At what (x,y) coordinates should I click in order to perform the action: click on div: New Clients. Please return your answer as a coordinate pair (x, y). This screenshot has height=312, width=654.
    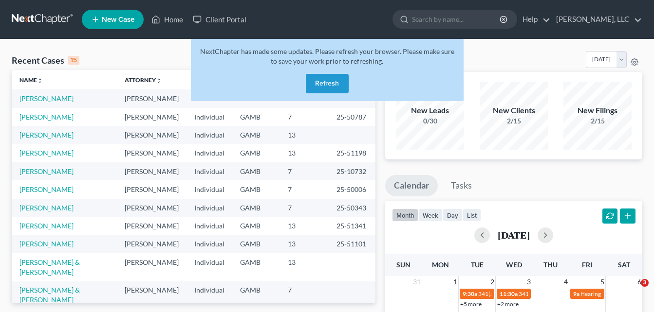
    Looking at the image, I should click on (513, 110).